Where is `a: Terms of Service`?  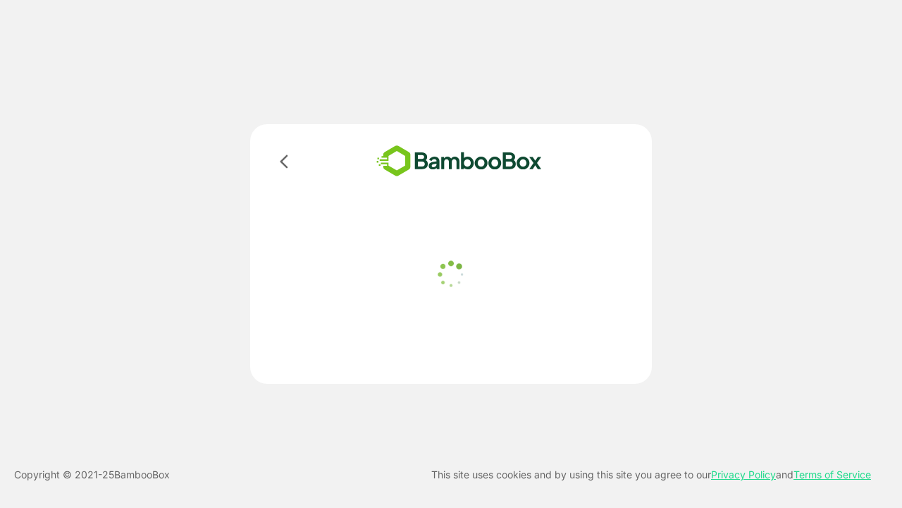 a: Terms of Service is located at coordinates (833, 474).